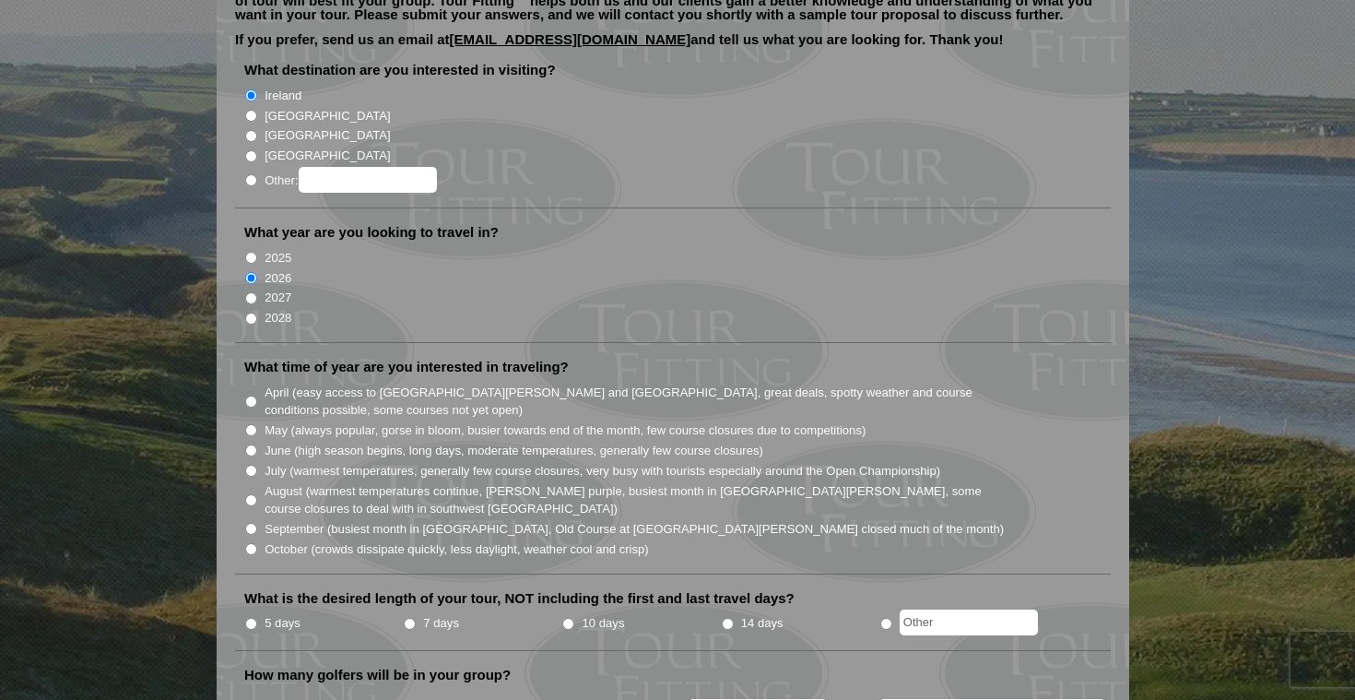  Describe the element at coordinates (372, 232) in the screenshot. I see `label: What year are you looking to travel in?` at that location.